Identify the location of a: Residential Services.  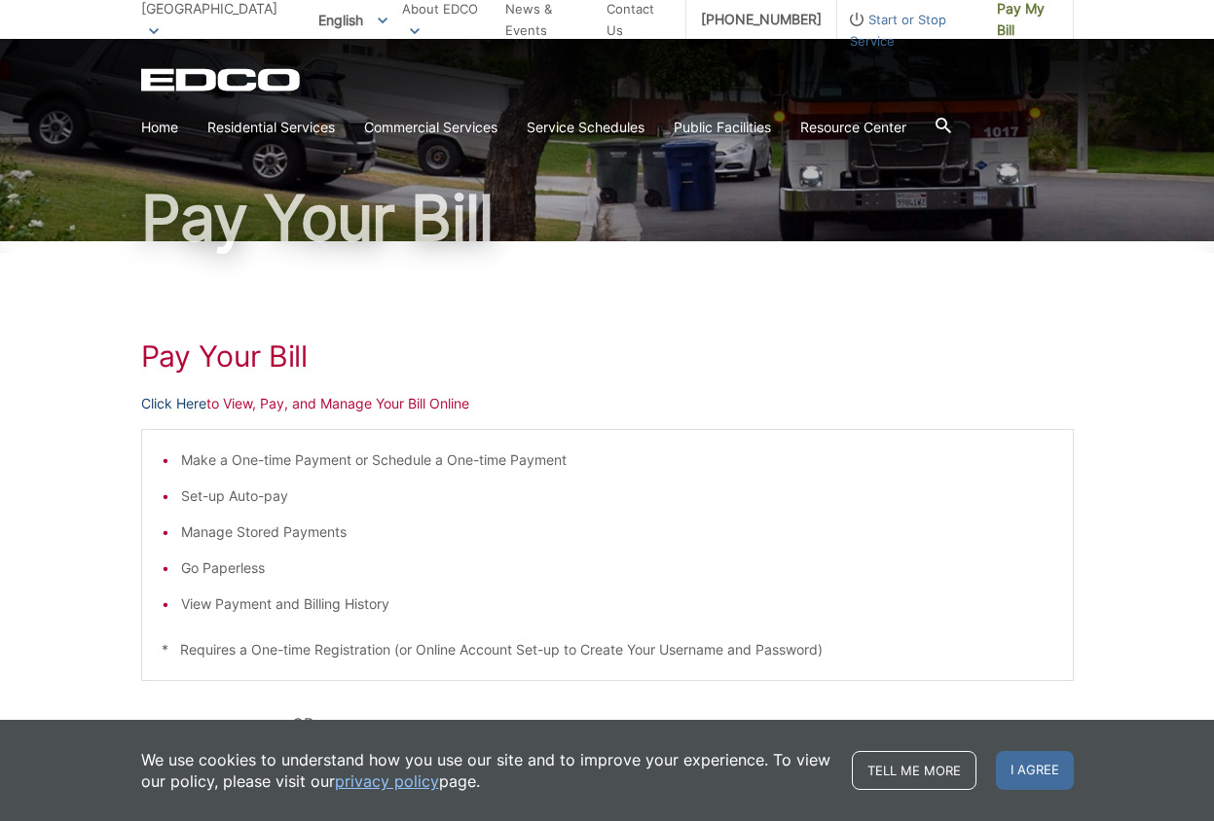
(271, 127).